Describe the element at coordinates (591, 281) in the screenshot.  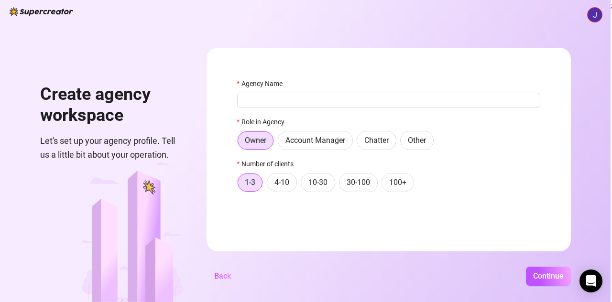
I see `div: Open Intercom Messenger` at that location.